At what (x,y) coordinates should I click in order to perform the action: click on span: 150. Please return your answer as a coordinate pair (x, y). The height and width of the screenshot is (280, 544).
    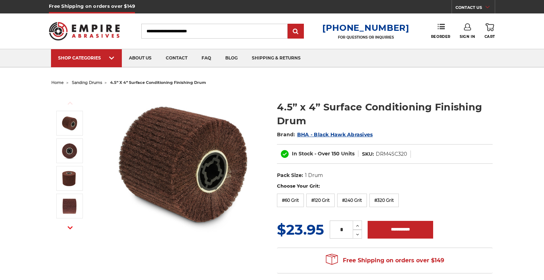
    Looking at the image, I should click on (335, 154).